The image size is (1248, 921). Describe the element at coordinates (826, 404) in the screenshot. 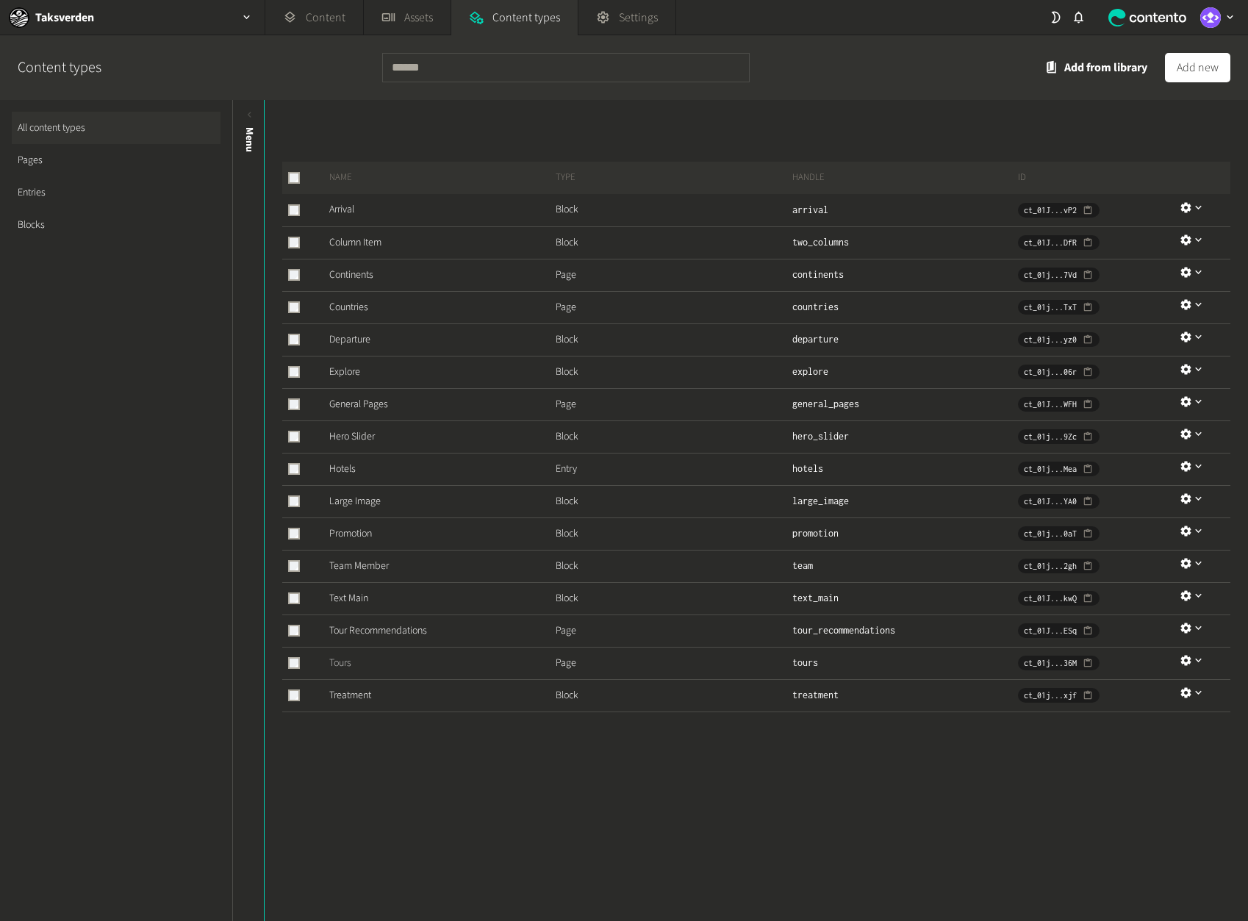

I see `span: general_pages` at that location.